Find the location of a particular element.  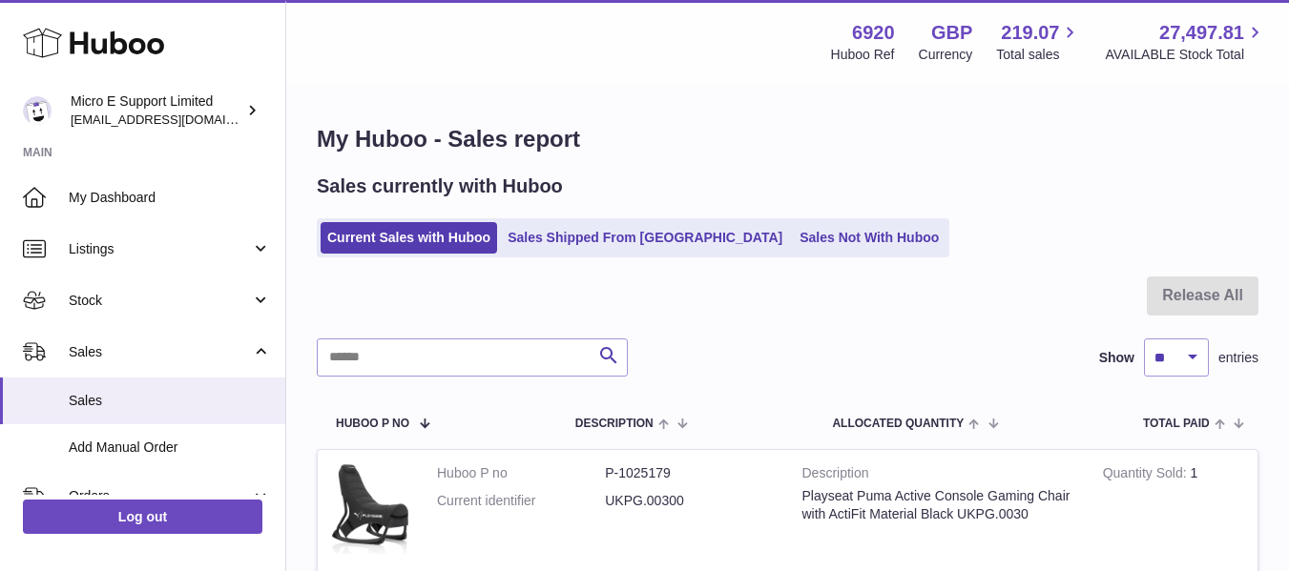

div: Micro E Support Limited is located at coordinates (156, 111).